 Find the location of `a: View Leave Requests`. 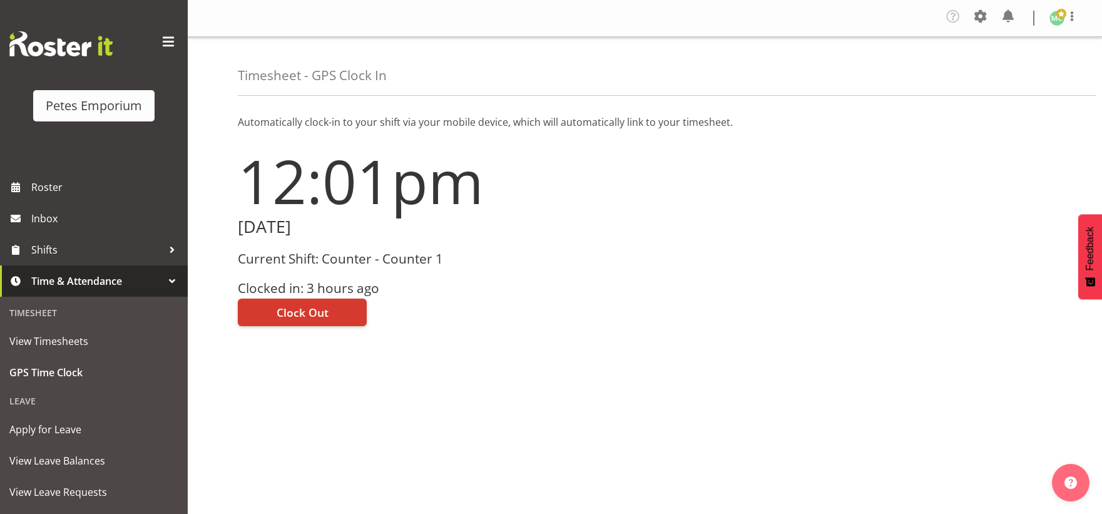

a: View Leave Requests is located at coordinates (94, 492).